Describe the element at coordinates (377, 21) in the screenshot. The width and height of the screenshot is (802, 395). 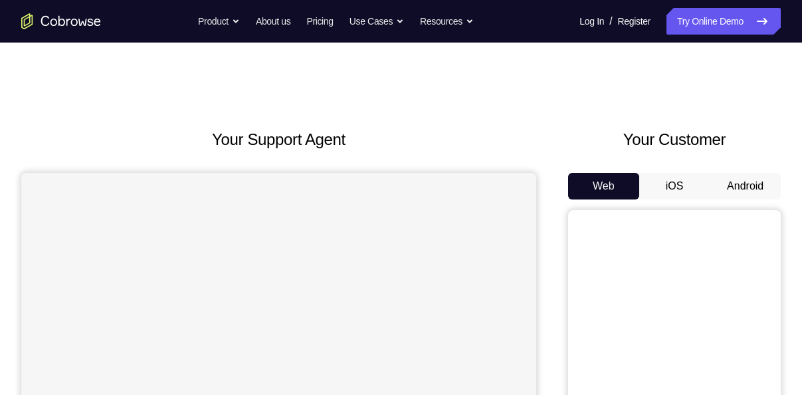
I see `button: Use Cases` at that location.